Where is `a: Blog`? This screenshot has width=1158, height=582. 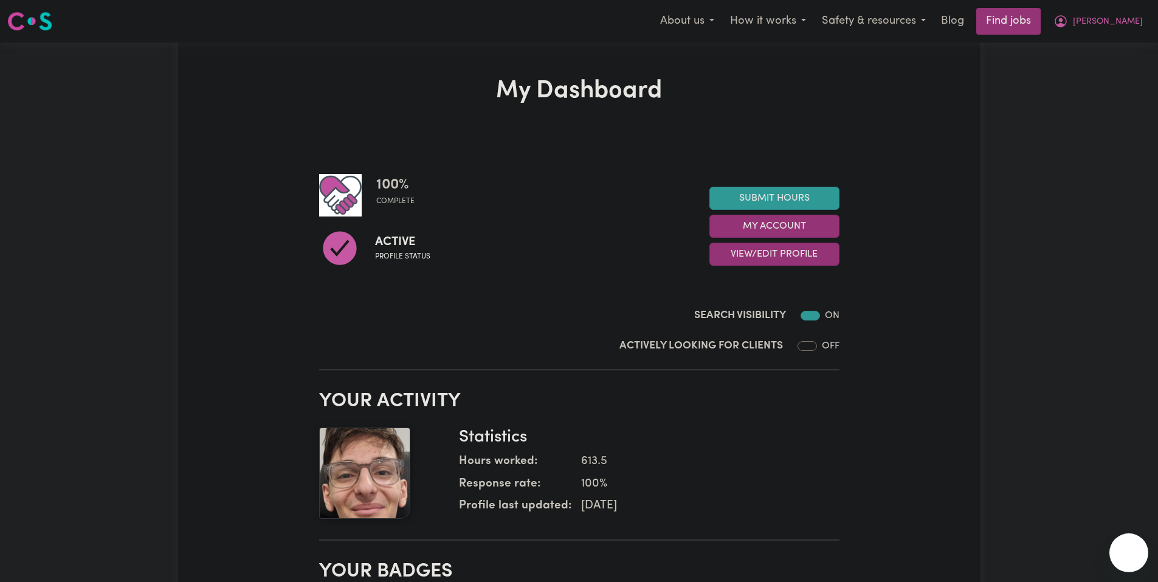 a: Blog is located at coordinates (952, 21).